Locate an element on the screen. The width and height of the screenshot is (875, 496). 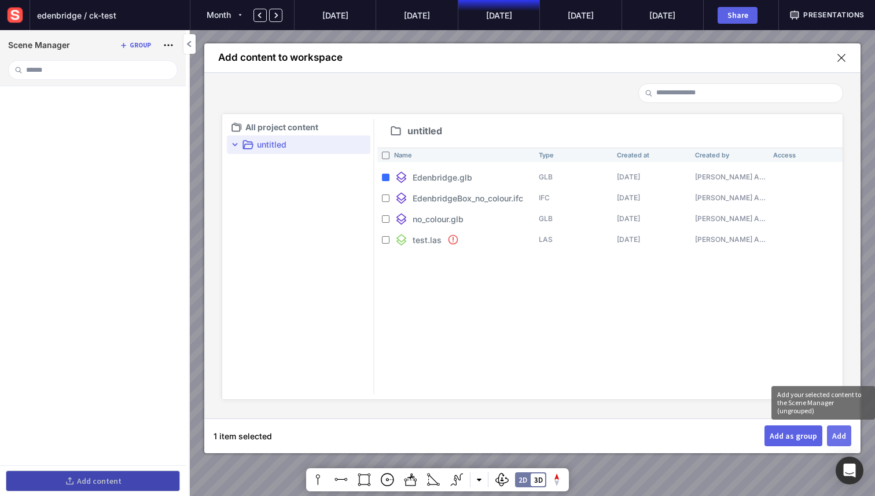
h1: Scene Manager is located at coordinates (39, 45).